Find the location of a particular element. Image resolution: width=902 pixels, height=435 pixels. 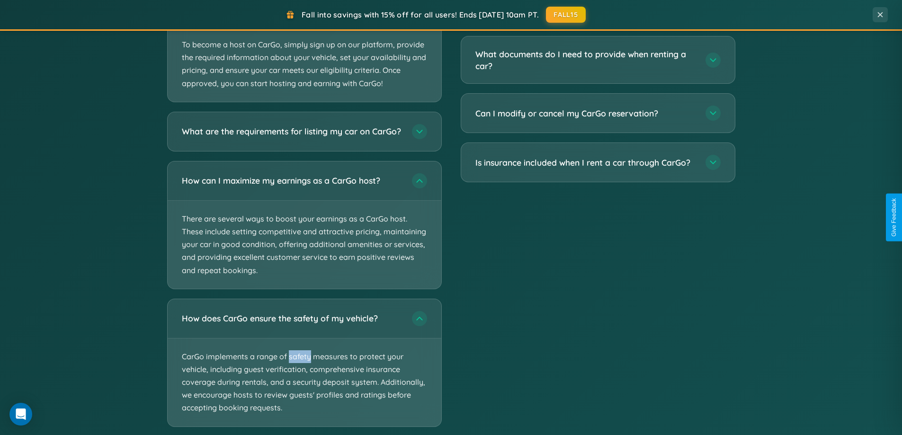

button: FALL15 is located at coordinates (566, 15).